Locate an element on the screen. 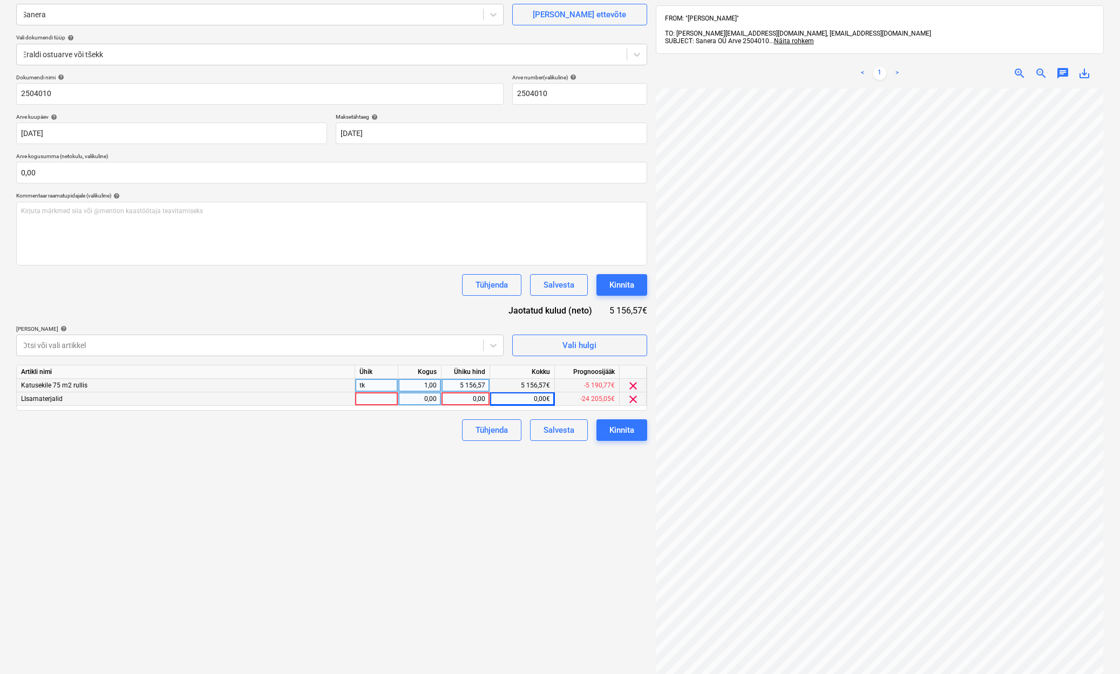  div: Vali hulgi is located at coordinates (579, 345).